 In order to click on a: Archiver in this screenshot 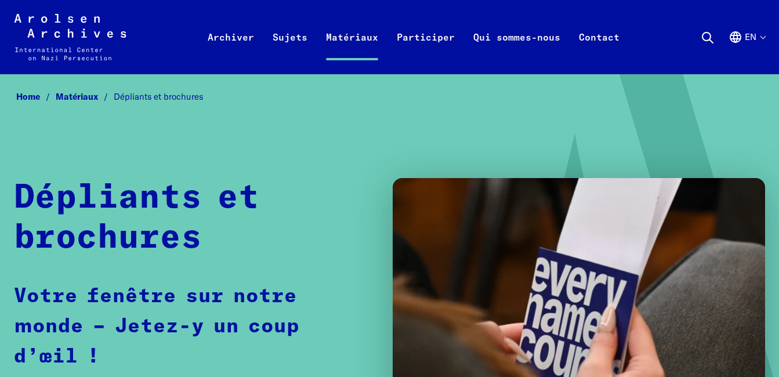, I will do `click(231, 51)`.